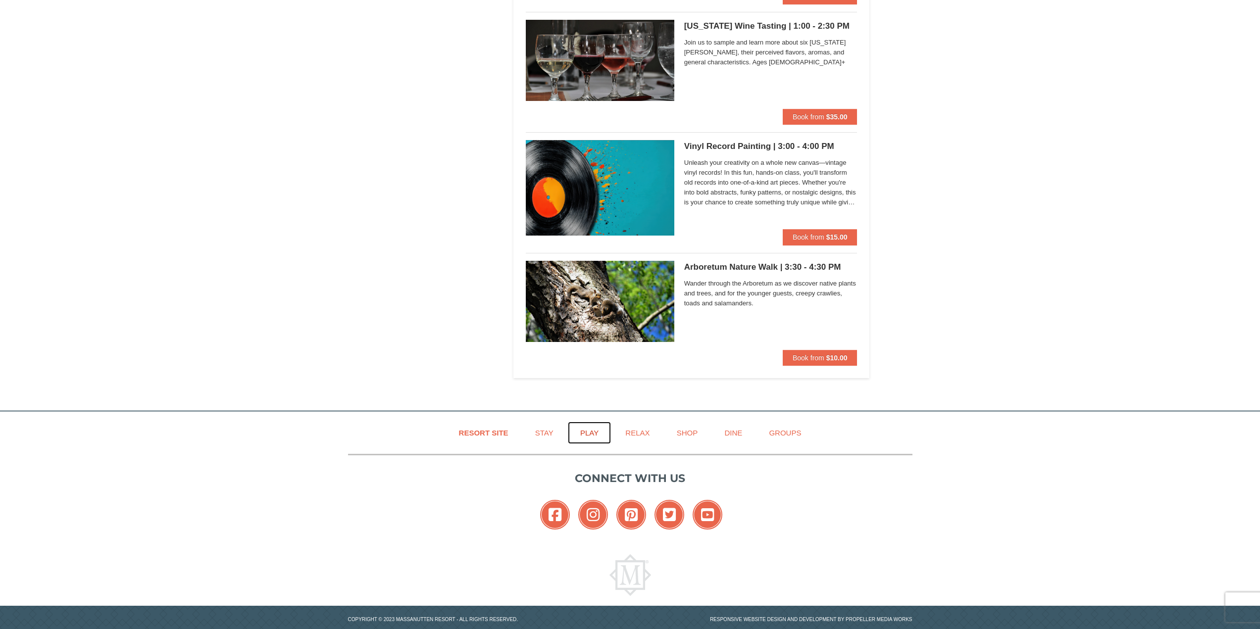 Image resolution: width=1260 pixels, height=629 pixels. What do you see at coordinates (485, 619) in the screenshot?
I see `p: Copyright © 2023 Massanutten Resort - All Rights Reserved.` at bounding box center [485, 619].